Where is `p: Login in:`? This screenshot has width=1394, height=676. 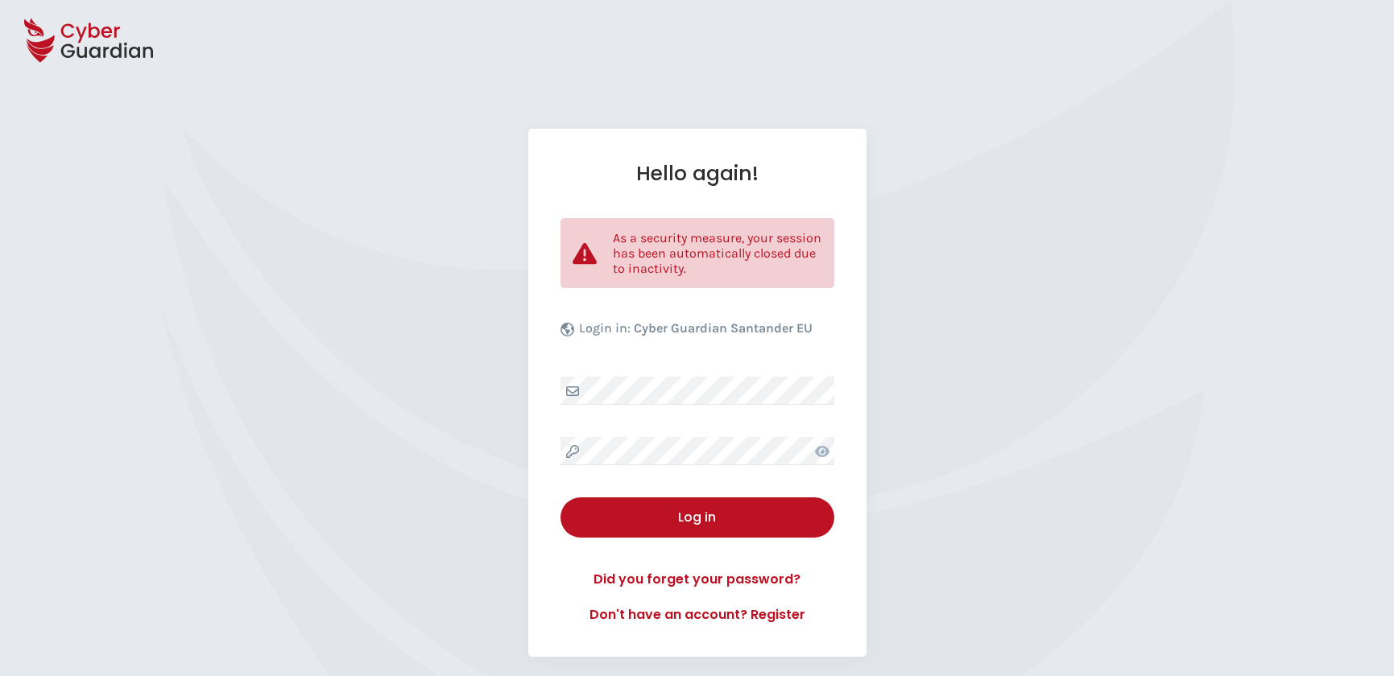 p: Login in: is located at coordinates (696, 333).